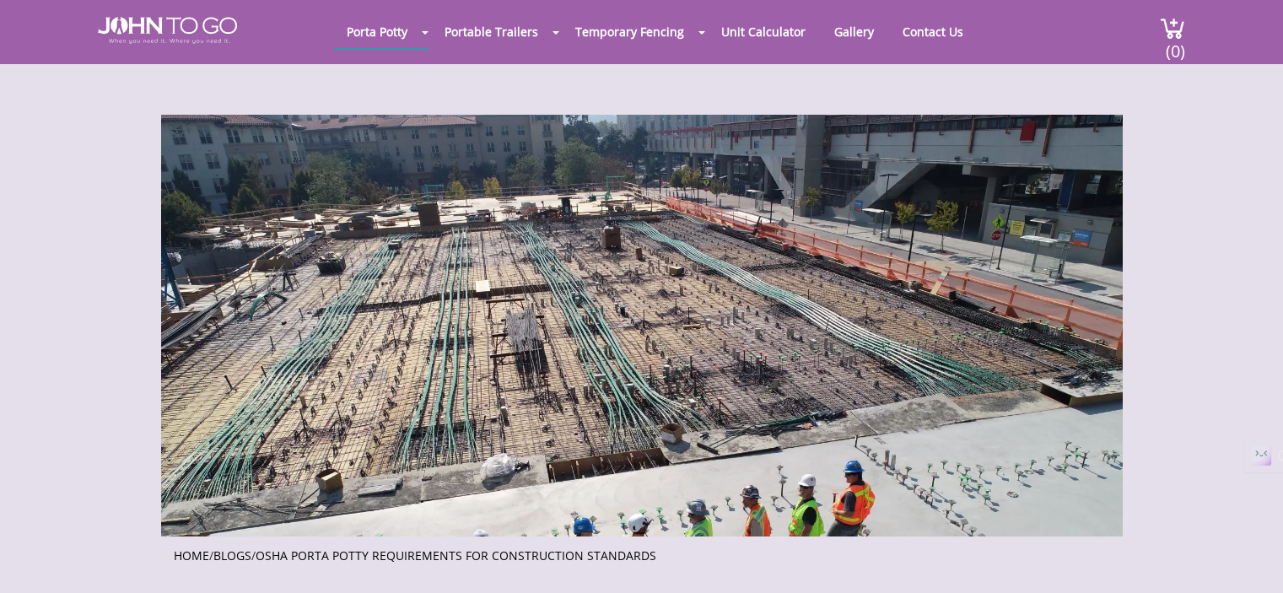 The height and width of the screenshot is (593, 1283). What do you see at coordinates (764, 31) in the screenshot?
I see `a: Unit Calculator` at bounding box center [764, 31].